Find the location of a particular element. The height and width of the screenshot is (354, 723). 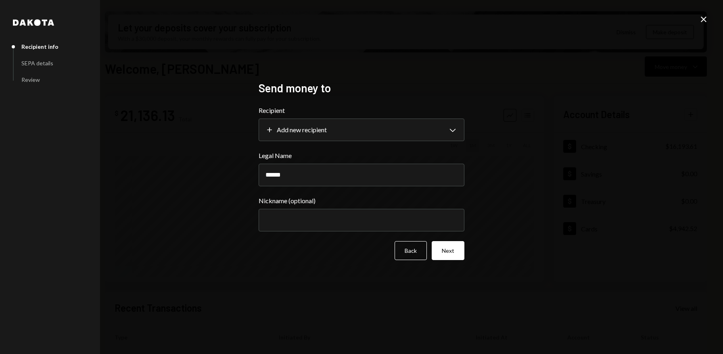

h2: Send money to is located at coordinates (362, 88).